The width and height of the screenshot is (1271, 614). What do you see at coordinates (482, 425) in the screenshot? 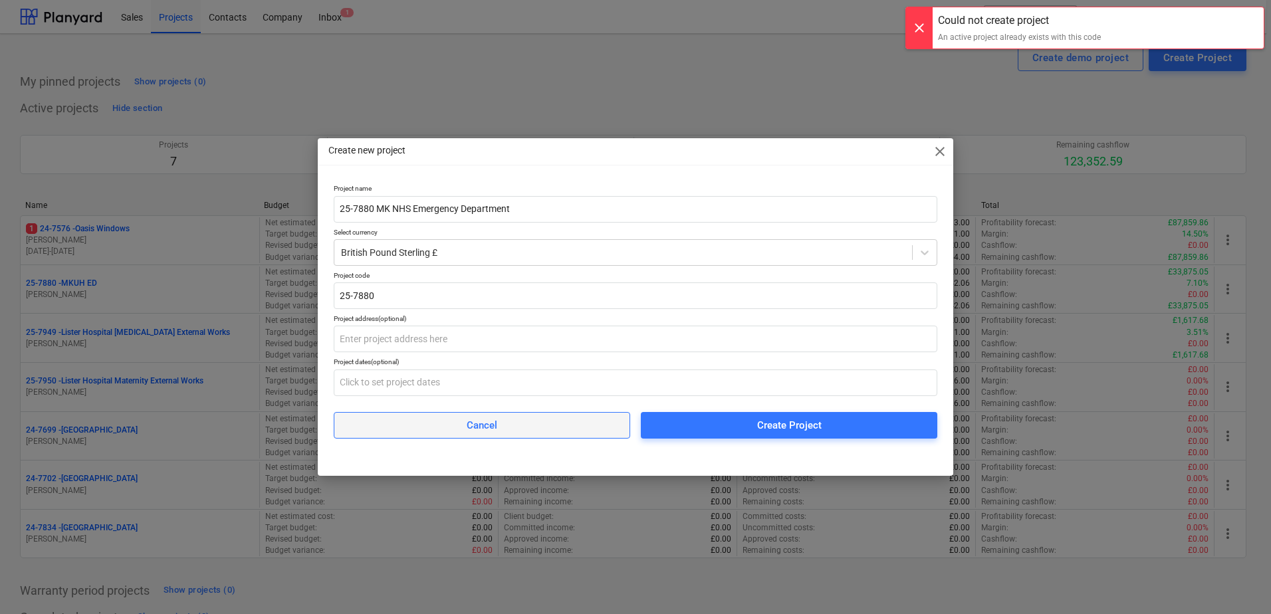
I see `button: Cancel` at bounding box center [482, 425].